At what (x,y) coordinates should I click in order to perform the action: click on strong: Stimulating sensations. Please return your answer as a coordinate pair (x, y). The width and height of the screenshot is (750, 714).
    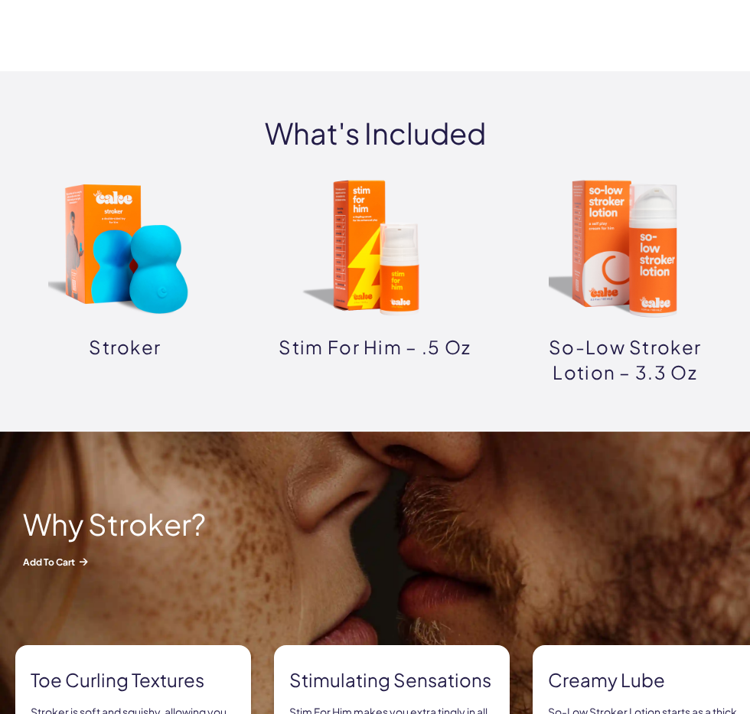
    Looking at the image, I should click on (392, 681).